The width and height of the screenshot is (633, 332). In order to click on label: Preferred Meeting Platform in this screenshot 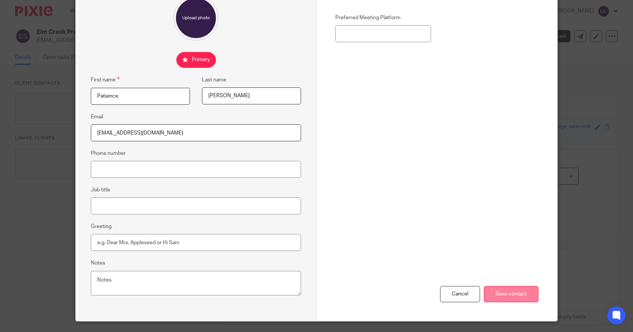, I will do `click(383, 18)`.